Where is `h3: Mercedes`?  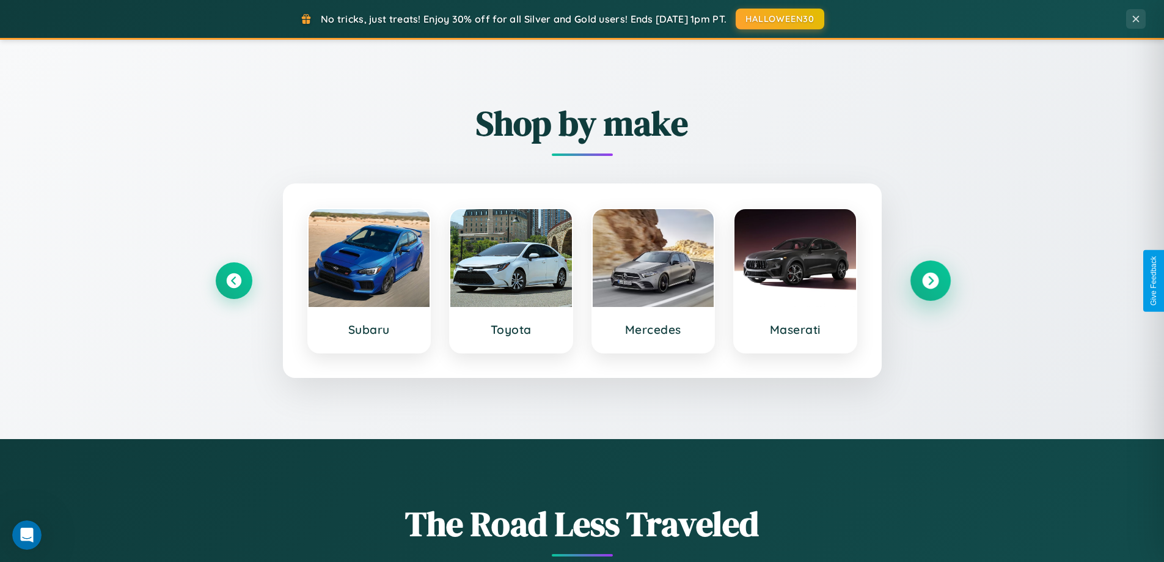
h3: Mercedes is located at coordinates (653, 329).